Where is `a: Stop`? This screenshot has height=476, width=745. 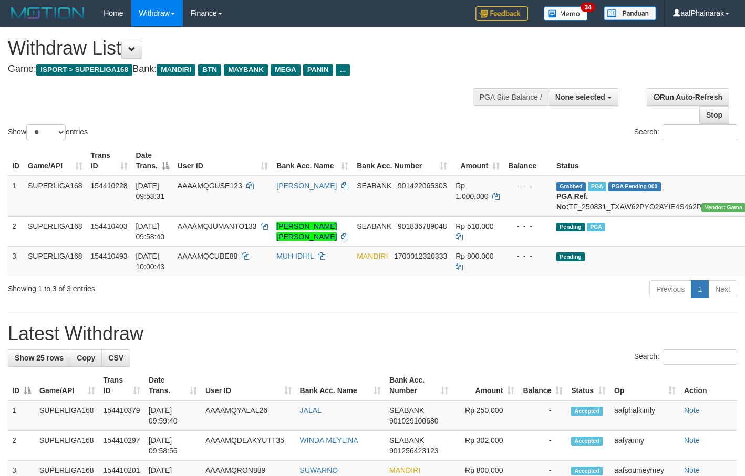 a: Stop is located at coordinates (714, 115).